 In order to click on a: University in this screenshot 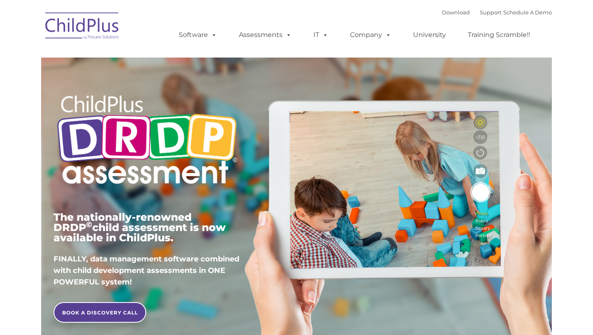, I will do `click(429, 35)`.